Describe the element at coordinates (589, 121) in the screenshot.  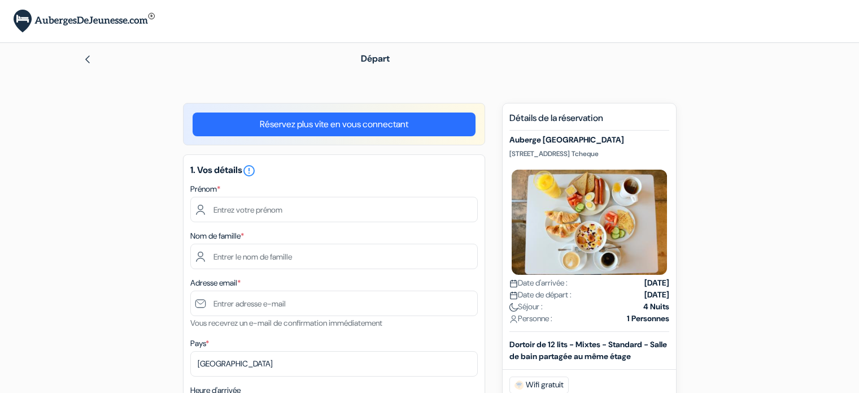
I see `h5: Détails de la réservation` at that location.